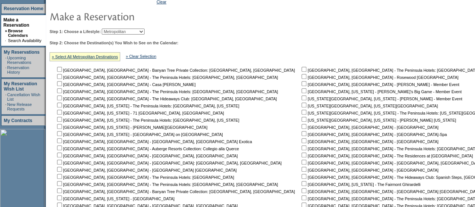 This screenshot has height=207, width=475. Describe the element at coordinates (24, 97) in the screenshot. I see `a: Cancellation Wish List` at that location.